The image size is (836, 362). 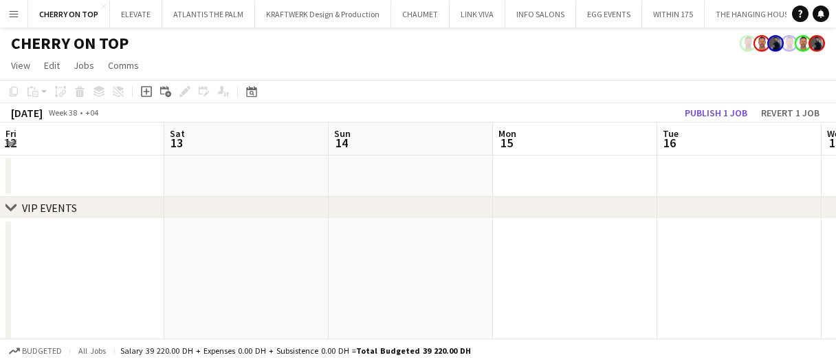 What do you see at coordinates (323, 14) in the screenshot?
I see `button: KRAFTWERK Design & Production` at bounding box center [323, 14].